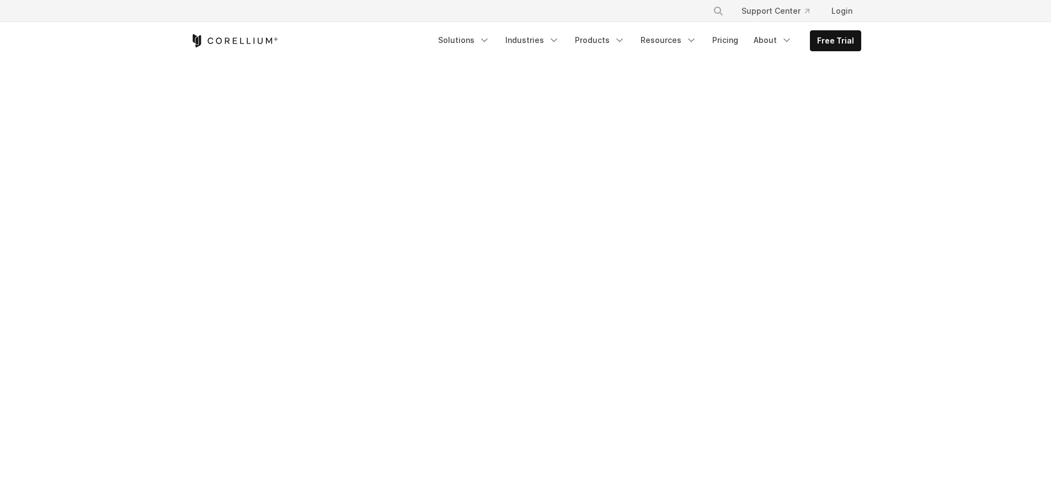  I want to click on a: Resources, so click(668, 40).